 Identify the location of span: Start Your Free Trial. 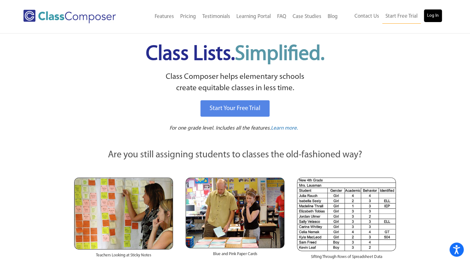
(235, 109).